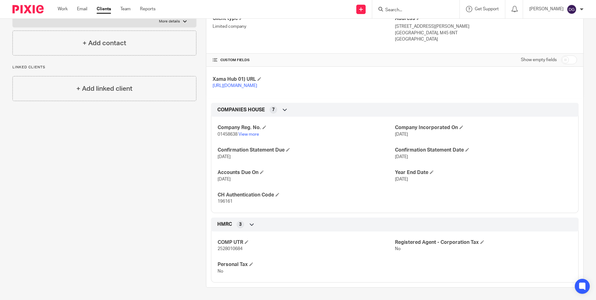 This screenshot has width=596, height=300. I want to click on span: COMPANIES HOUSE, so click(241, 110).